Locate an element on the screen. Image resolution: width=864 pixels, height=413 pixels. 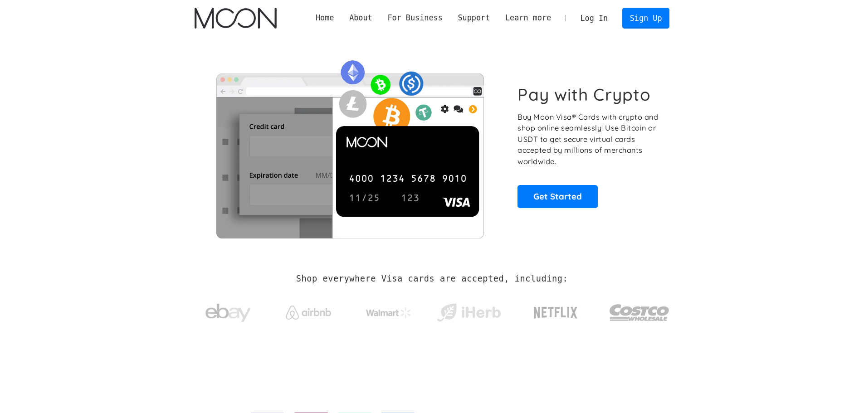
img: Moon Logo is located at coordinates (235, 18).